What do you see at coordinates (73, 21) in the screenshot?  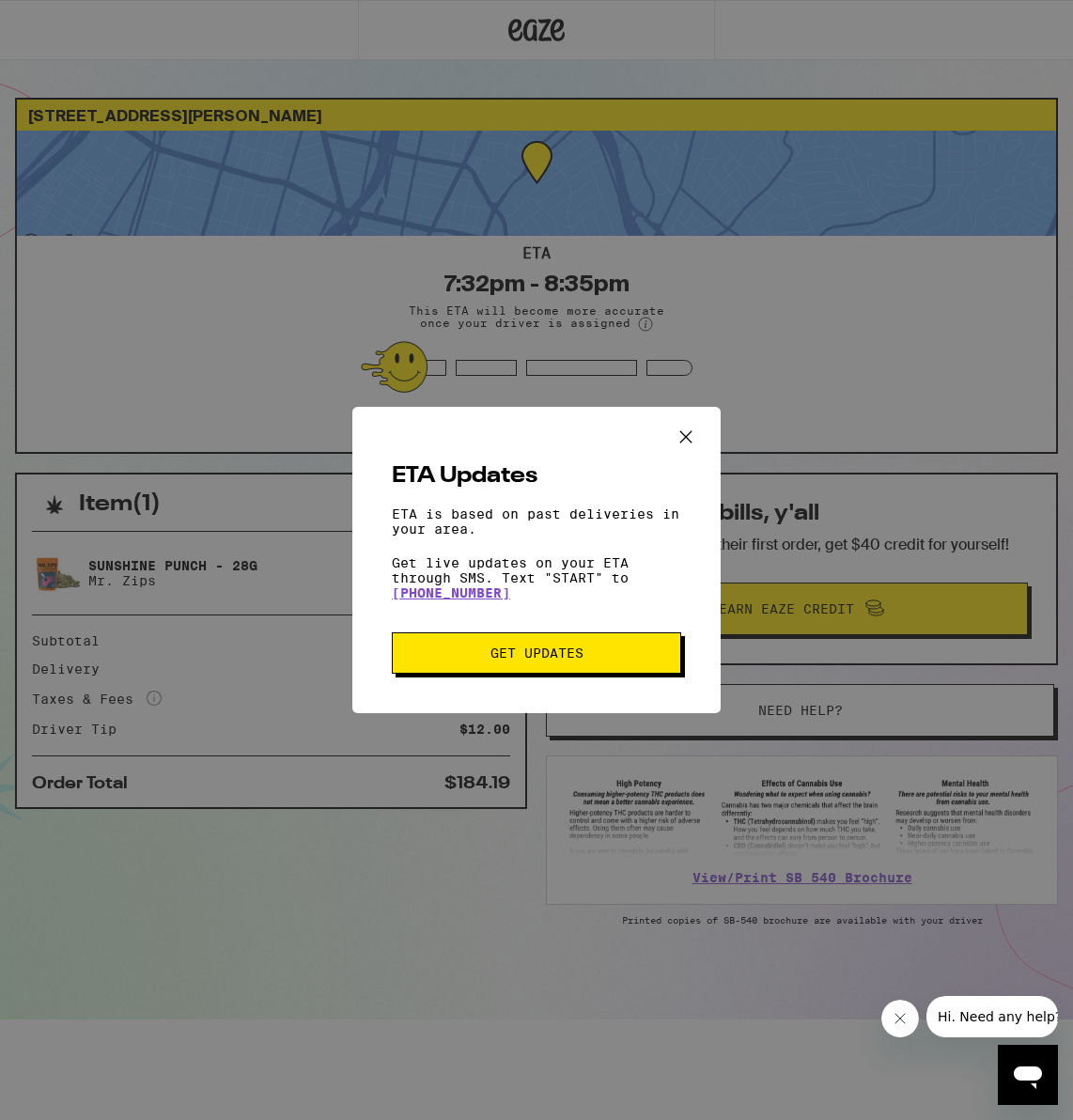 I see `span: Hi. Need any help?` at bounding box center [73, 21].